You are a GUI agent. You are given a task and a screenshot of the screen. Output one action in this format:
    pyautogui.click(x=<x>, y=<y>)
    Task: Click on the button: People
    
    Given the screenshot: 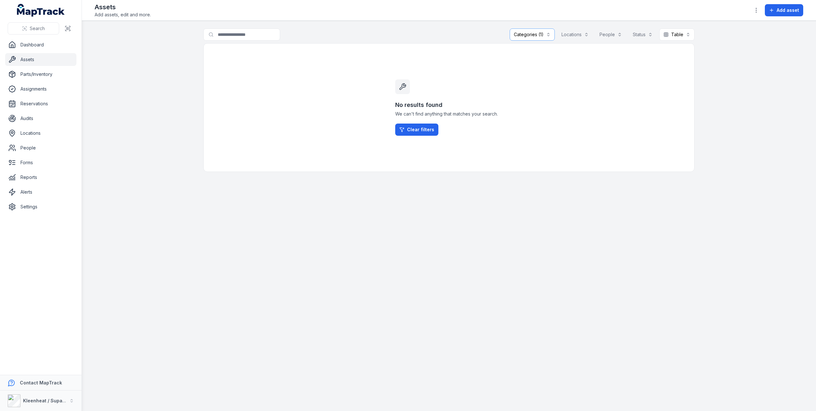 What is the action you would take?
    pyautogui.click(x=611, y=35)
    